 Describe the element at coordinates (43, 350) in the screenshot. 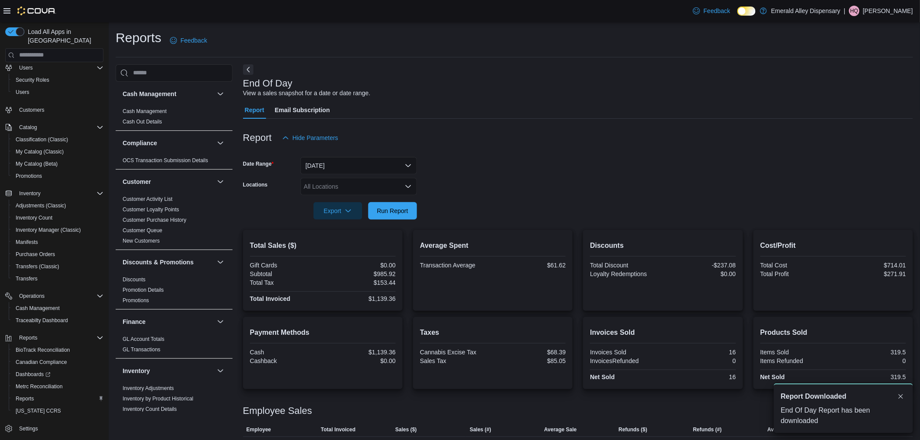

I see `span: BioTrack Reconciliation` at that location.